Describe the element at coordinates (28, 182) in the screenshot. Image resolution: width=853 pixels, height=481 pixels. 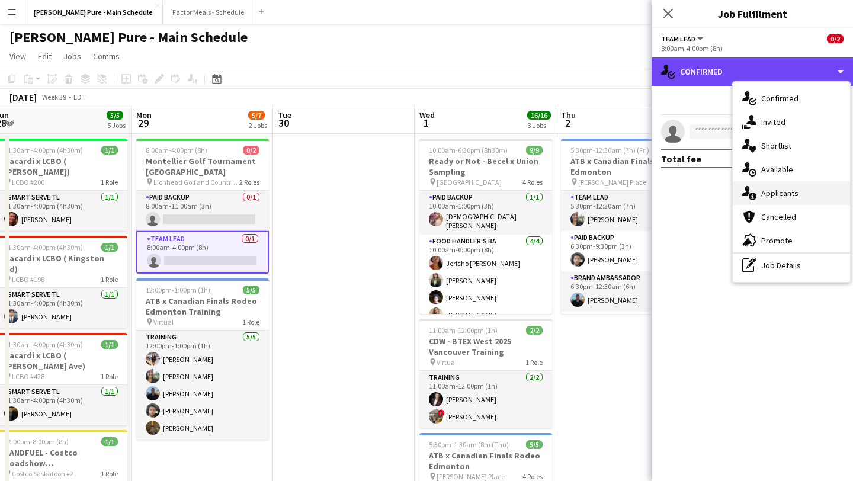
I see `span: LCBO #200` at that location.